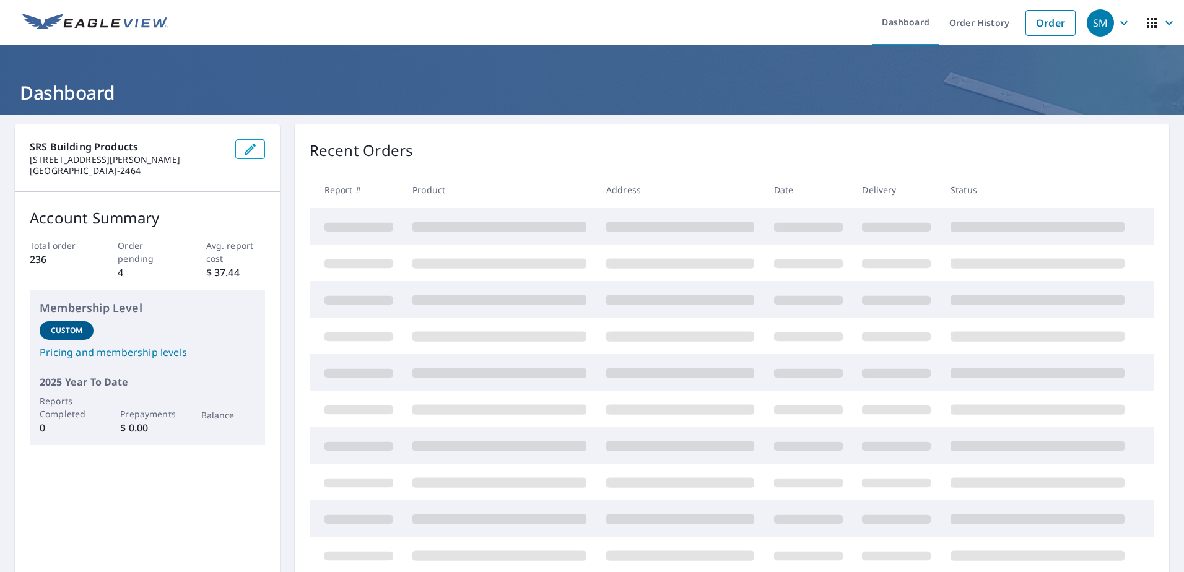 This screenshot has width=1184, height=572. Describe the element at coordinates (147, 308) in the screenshot. I see `p: Membership Level` at that location.